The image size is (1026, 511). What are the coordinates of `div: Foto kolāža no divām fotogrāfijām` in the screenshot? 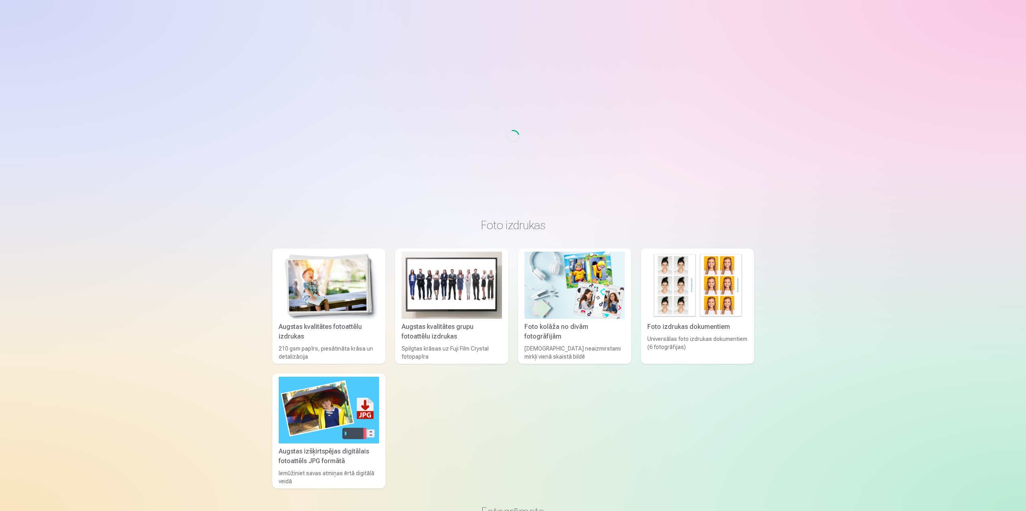 It's located at (575, 331).